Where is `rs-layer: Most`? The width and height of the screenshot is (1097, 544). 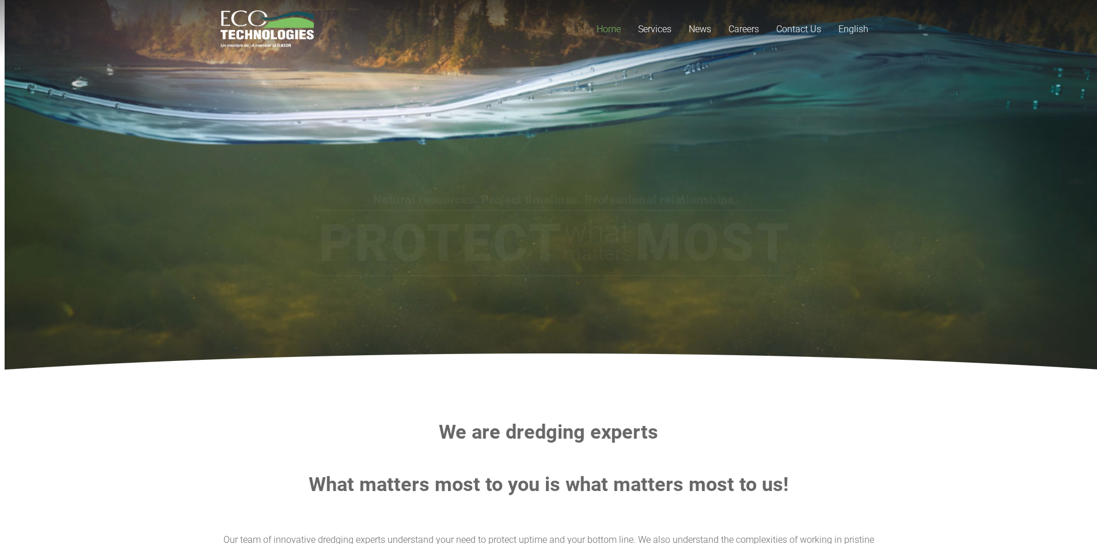 rs-layer: Most is located at coordinates (713, 243).